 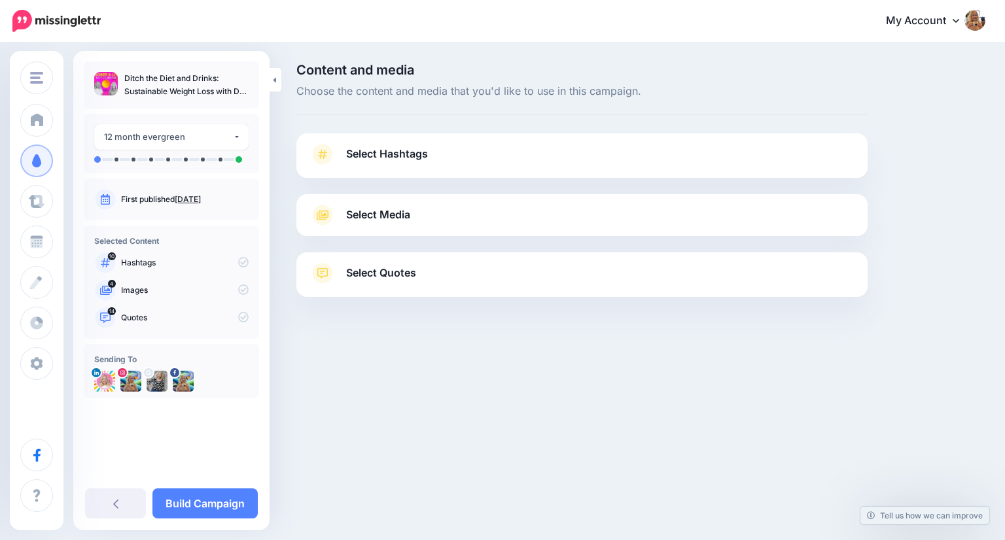 I want to click on a: My Account, so click(x=929, y=21).